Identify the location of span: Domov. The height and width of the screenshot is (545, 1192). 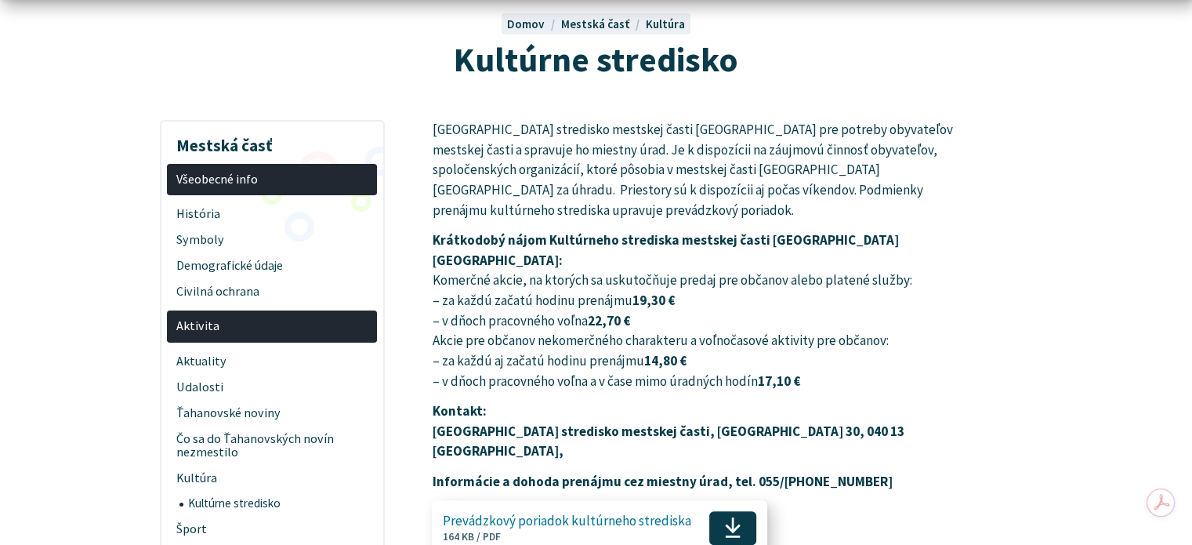
(526, 24).